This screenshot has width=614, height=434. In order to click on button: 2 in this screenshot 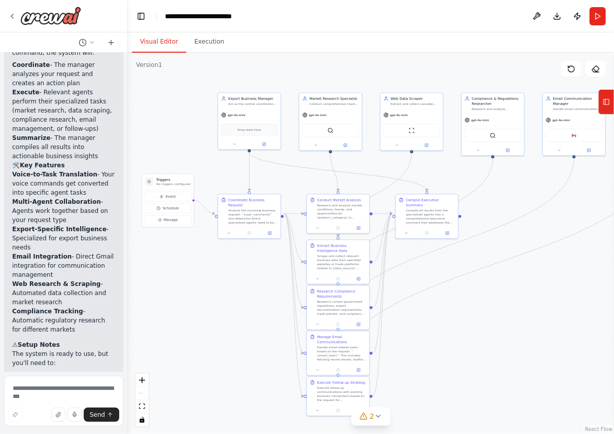, I will do `click(371, 417)`.